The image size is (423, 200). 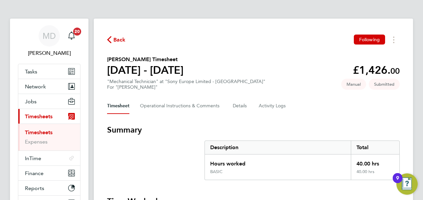 What do you see at coordinates (35, 87) in the screenshot?
I see `span: Network` at bounding box center [35, 87].